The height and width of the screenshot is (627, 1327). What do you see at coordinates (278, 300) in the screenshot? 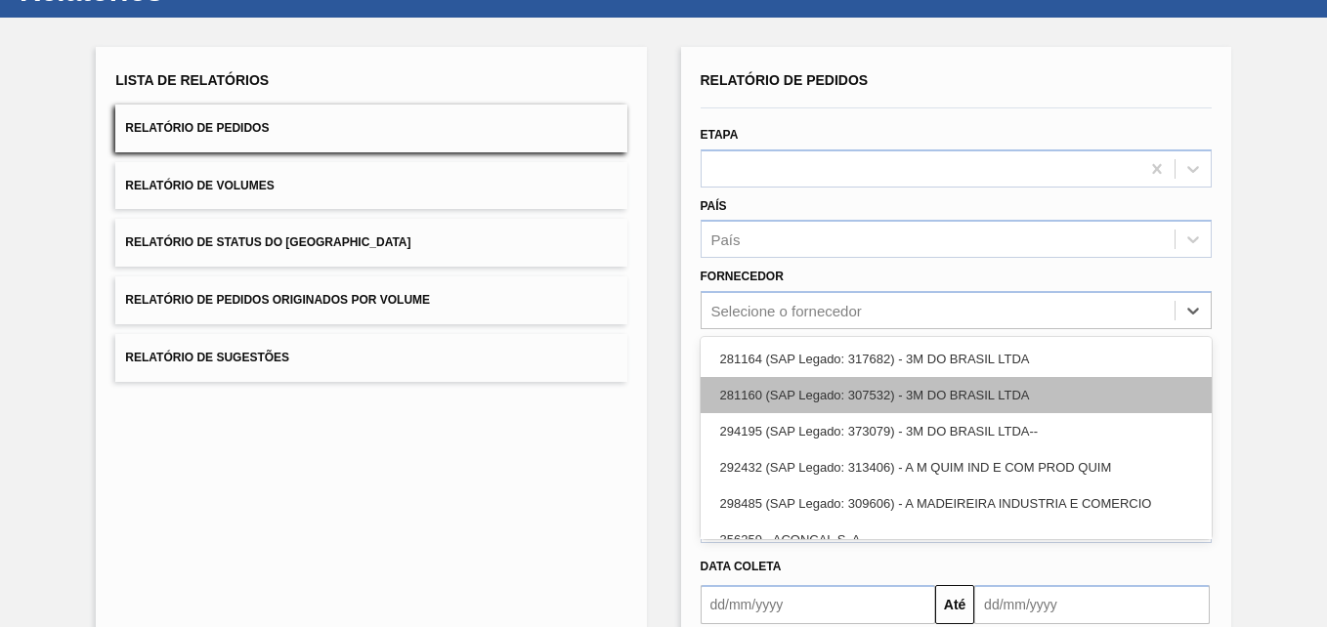
I see `span: Relatório de Pedidos Originados por Volume` at bounding box center [278, 300].